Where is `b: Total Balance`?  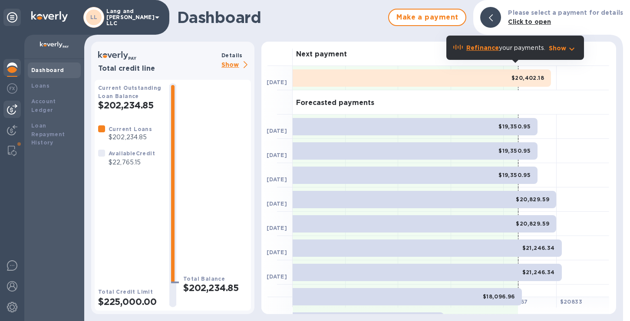 b: Total Balance is located at coordinates (204, 279).